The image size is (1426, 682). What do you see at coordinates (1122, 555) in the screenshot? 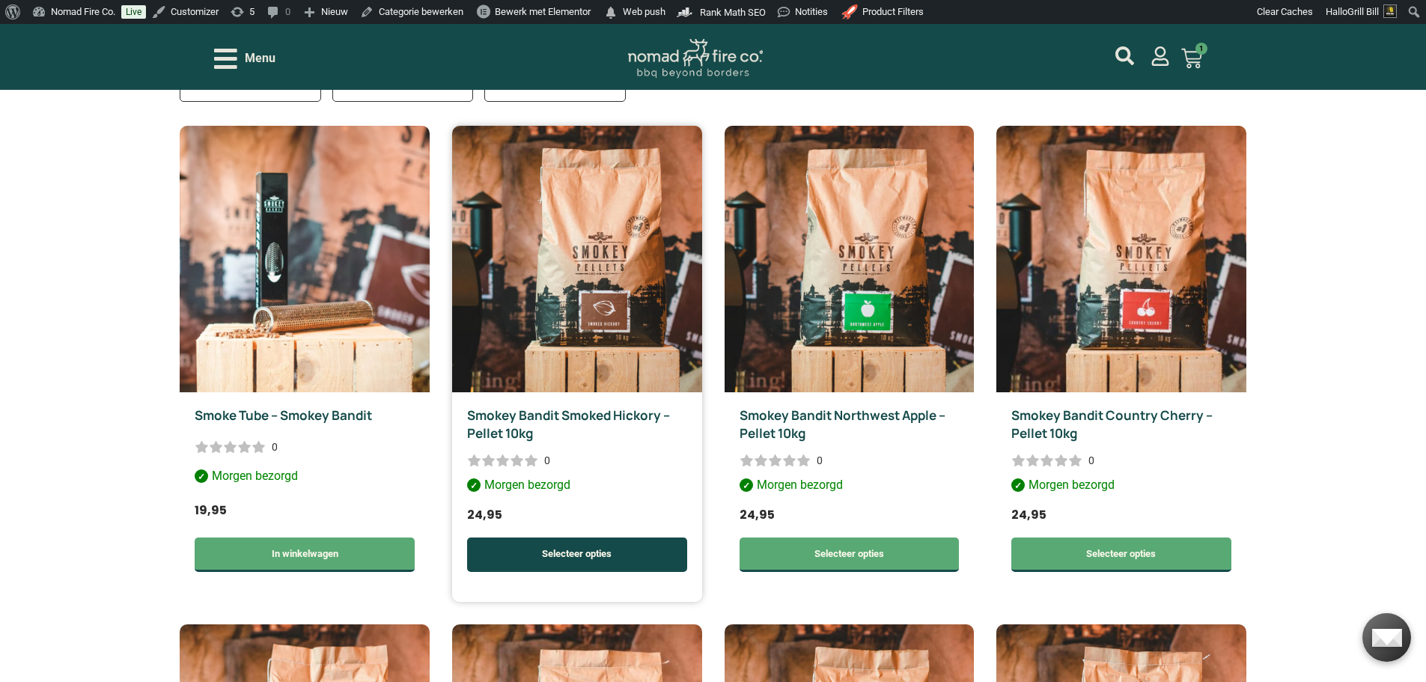
I see `a: Toevoegen aan winkelwagen: “Smokey Bandit Country Cherry - Pellet 10kg“` at bounding box center [1122, 555].